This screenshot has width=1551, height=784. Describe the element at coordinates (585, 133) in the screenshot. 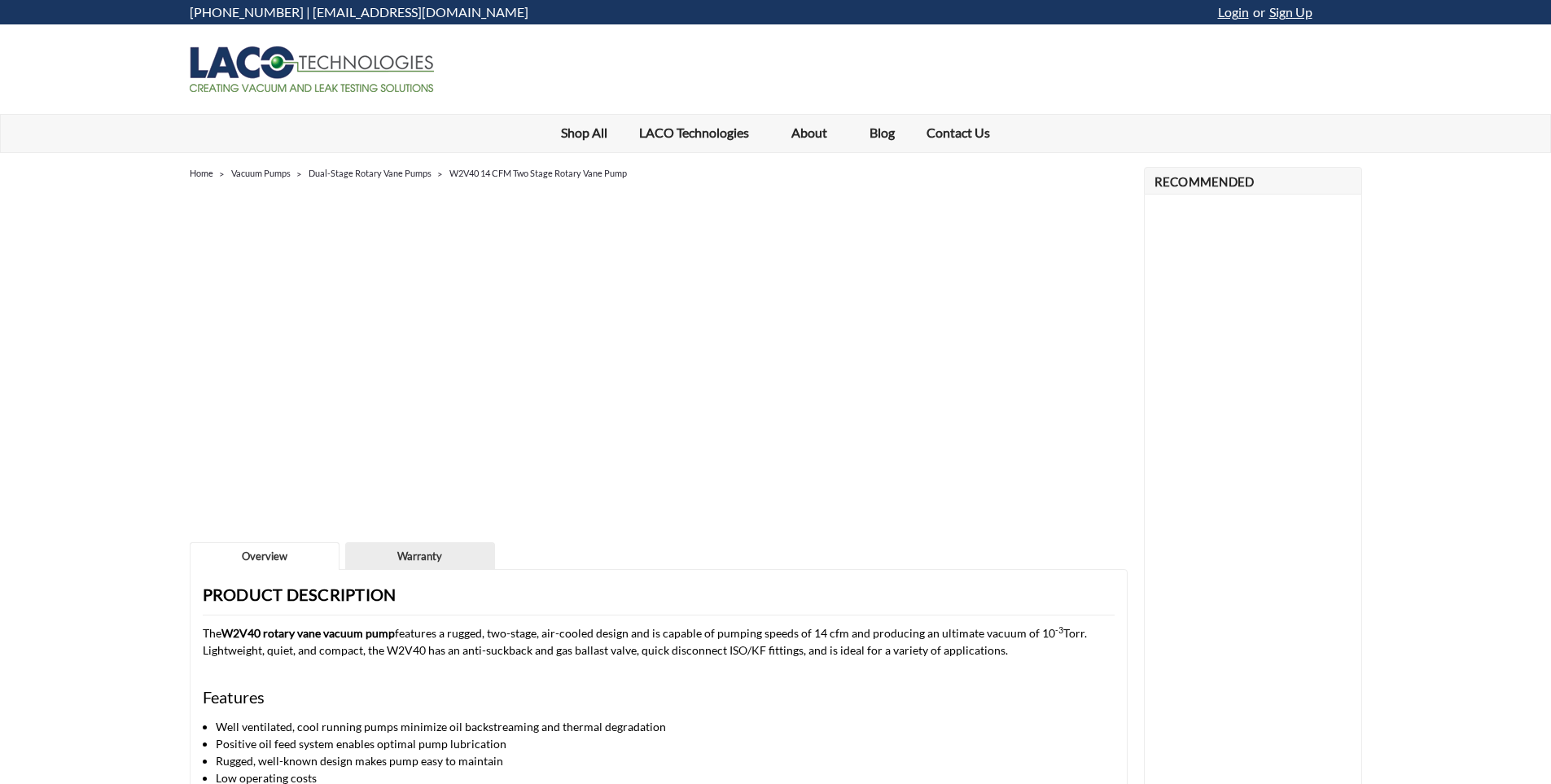

I see `a: Shop All` at that location.